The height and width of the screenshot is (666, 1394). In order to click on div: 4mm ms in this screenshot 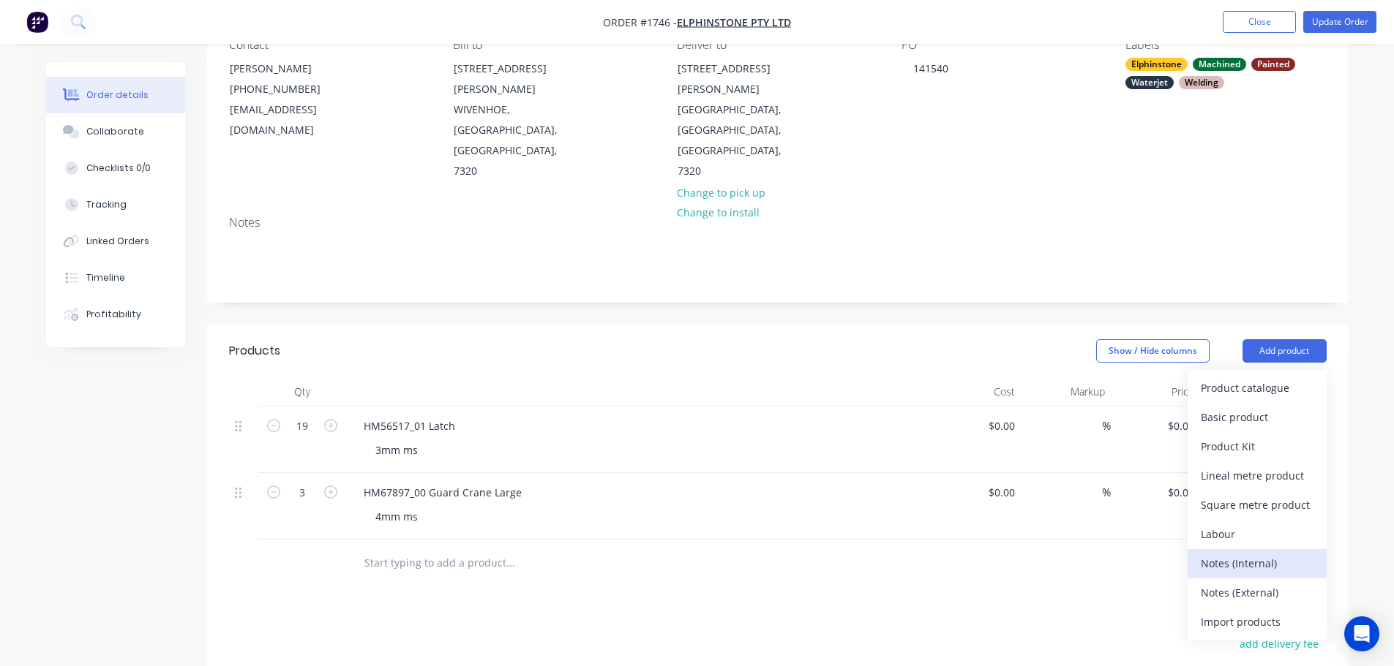, I will do `click(397, 516)`.